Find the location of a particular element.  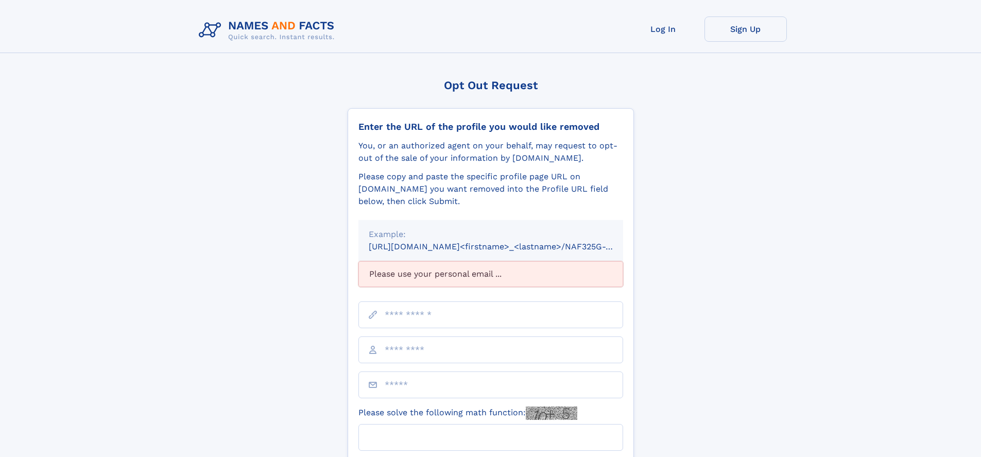

div: Example: is located at coordinates (491, 234).